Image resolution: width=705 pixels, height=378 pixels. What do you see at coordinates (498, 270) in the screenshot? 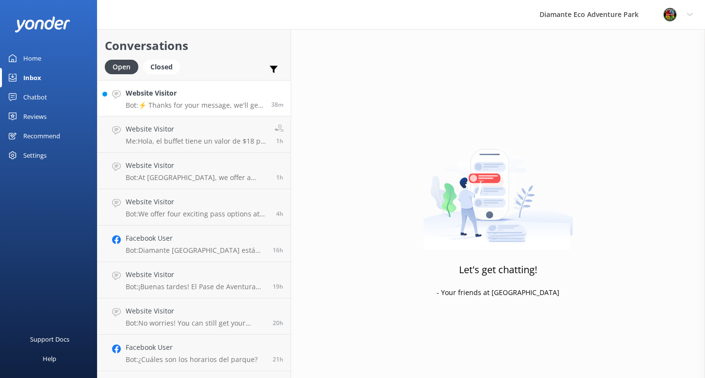
I see `h3: Let's get chatting!` at bounding box center [498, 270].